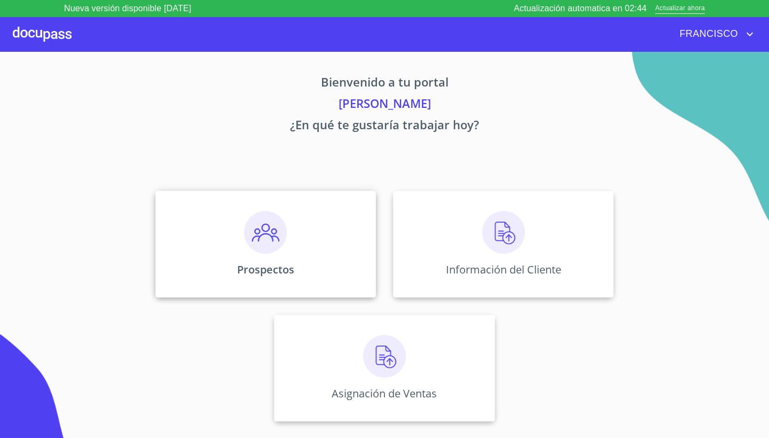 The image size is (769, 438). Describe the element at coordinates (580, 9) in the screenshot. I see `p: Actualización automatica en 02:44` at that location.